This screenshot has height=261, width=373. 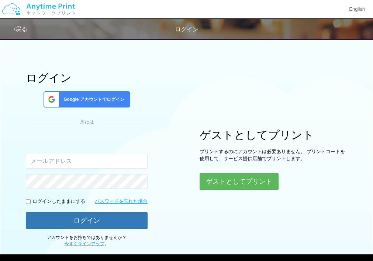 I want to click on div: または, so click(x=87, y=122).